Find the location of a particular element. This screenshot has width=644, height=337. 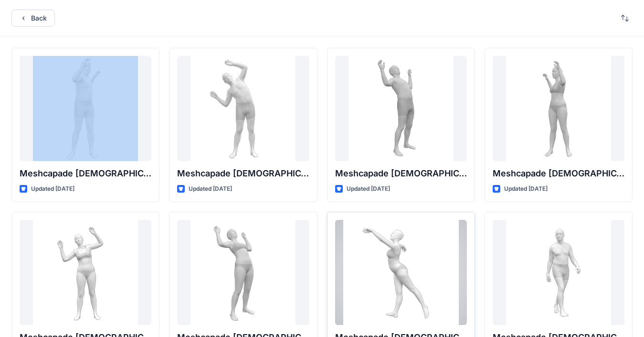

a: Meshcapade Male Bend Side To Side Animation is located at coordinates (243, 108).